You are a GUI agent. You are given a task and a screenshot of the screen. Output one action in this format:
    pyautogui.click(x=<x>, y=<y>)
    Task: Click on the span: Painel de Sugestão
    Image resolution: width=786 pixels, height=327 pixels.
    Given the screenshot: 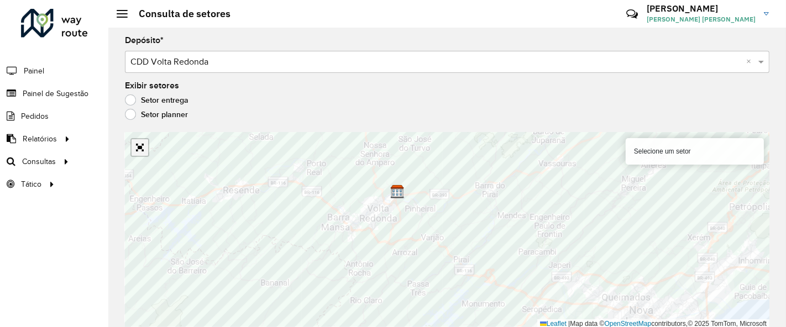 What is the action you would take?
    pyautogui.click(x=55, y=93)
    